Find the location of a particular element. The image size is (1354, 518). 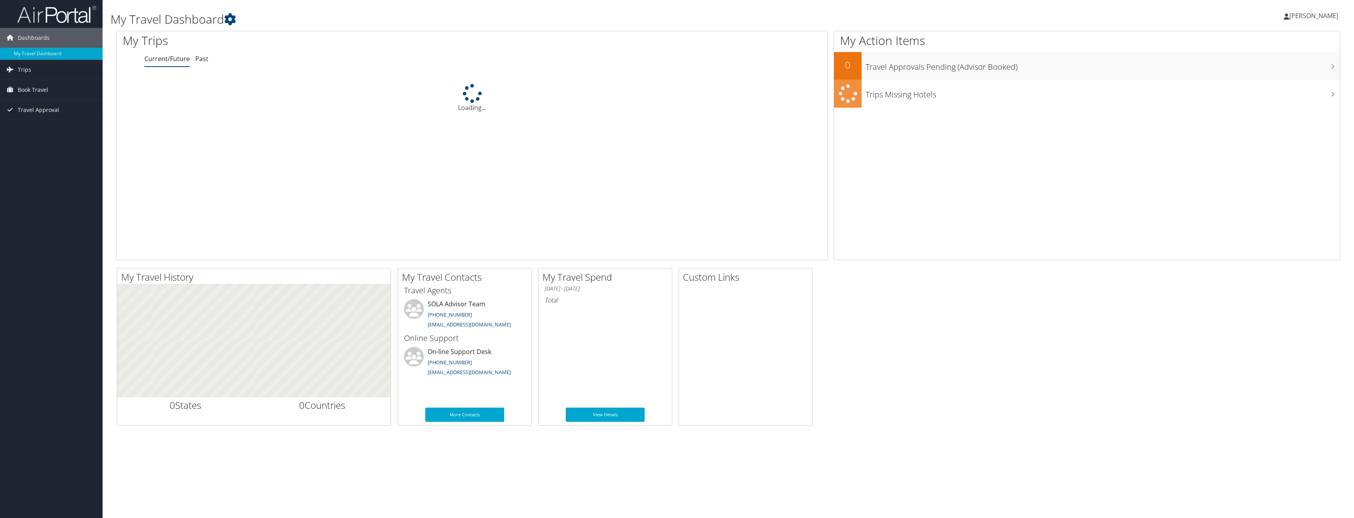

a: Past is located at coordinates (202, 59).